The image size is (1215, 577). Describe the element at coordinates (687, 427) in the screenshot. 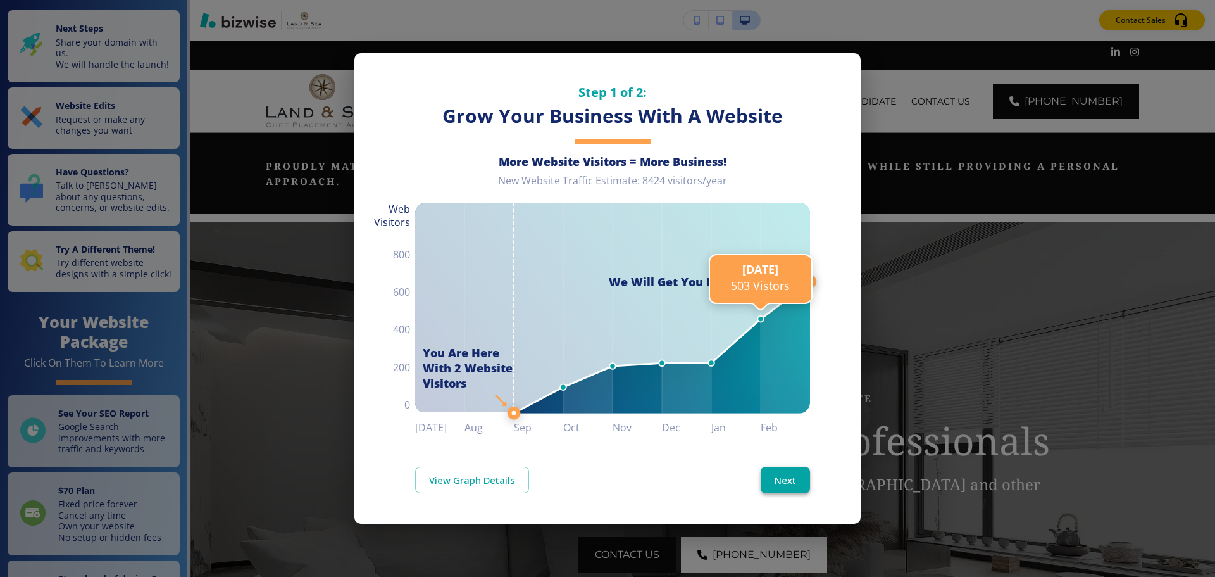

I see `h6: Dec` at that location.